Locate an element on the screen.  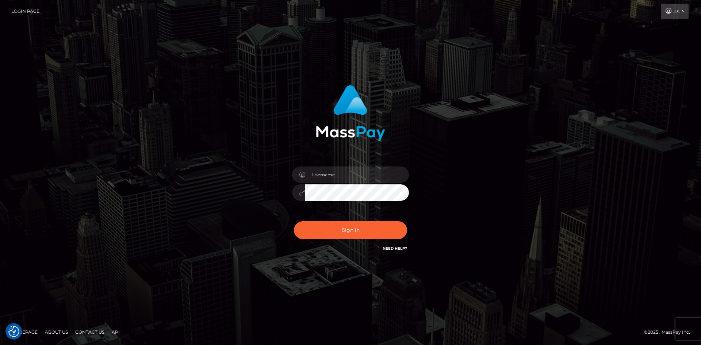
button: Sign in is located at coordinates (351, 230).